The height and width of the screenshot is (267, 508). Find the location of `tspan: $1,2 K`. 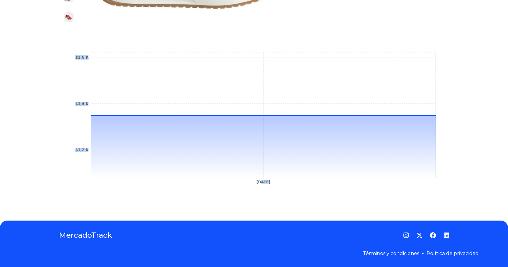

tspan: $1,2 K is located at coordinates (82, 150).